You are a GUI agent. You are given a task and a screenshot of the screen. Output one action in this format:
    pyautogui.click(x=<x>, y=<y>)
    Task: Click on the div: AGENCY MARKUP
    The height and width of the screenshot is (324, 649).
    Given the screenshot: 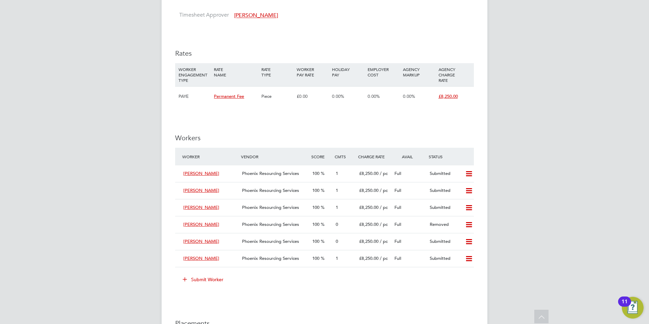 What is the action you would take?
    pyautogui.click(x=419, y=72)
    